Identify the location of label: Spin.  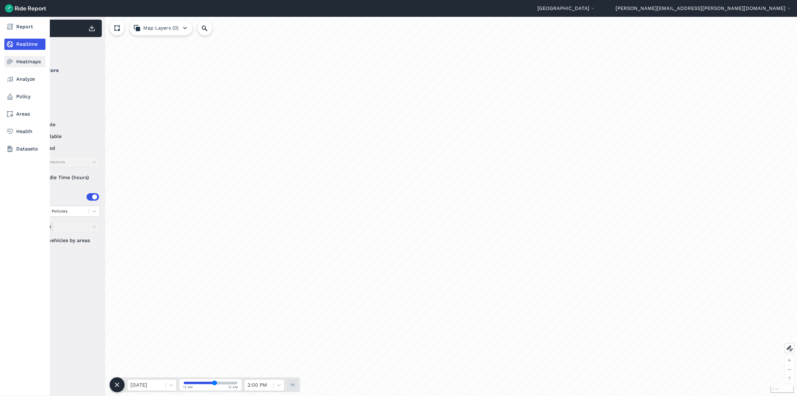
(63, 95).